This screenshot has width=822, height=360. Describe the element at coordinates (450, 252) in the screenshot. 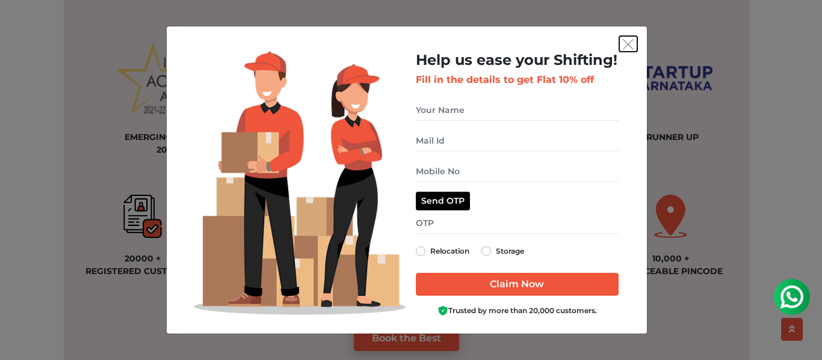

I see `label: Relocation` at that location.